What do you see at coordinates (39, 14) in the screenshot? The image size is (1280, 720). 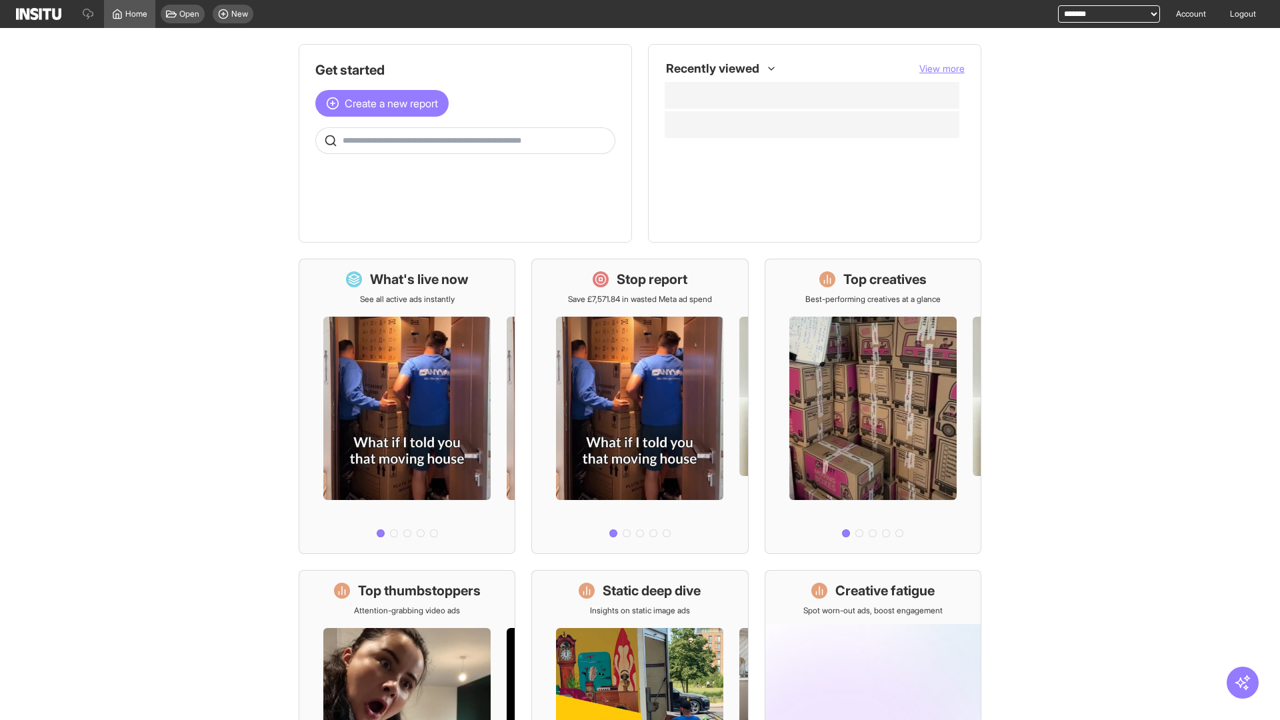 I see `img: Logo` at bounding box center [39, 14].